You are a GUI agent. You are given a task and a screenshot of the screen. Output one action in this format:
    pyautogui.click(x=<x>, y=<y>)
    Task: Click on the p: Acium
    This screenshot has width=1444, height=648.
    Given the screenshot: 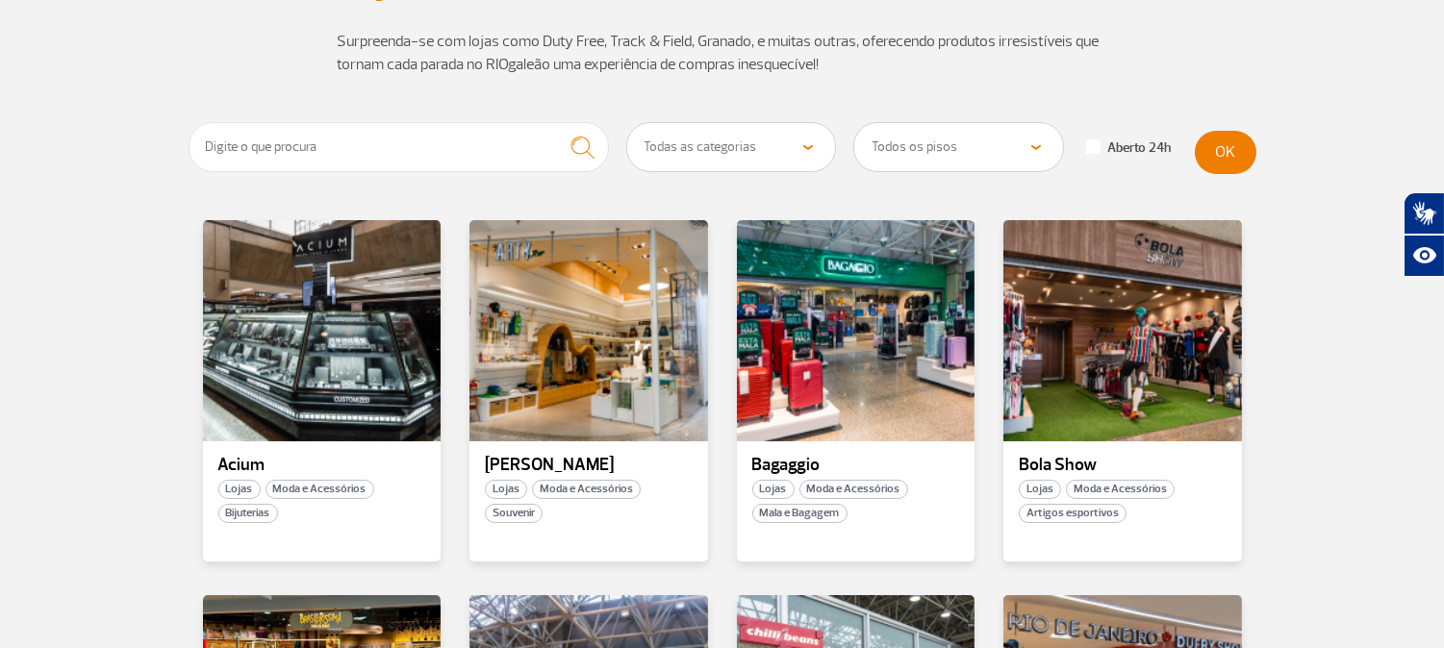 What is the action you would take?
    pyautogui.click(x=322, y=466)
    